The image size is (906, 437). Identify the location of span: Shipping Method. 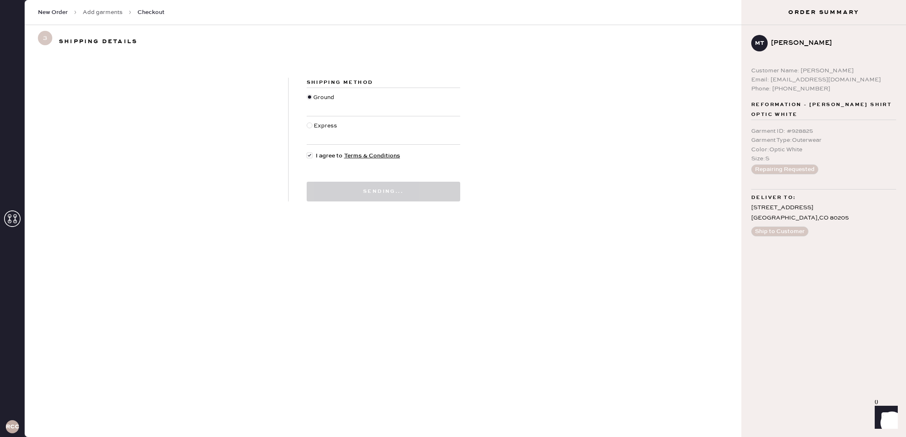
(340, 82).